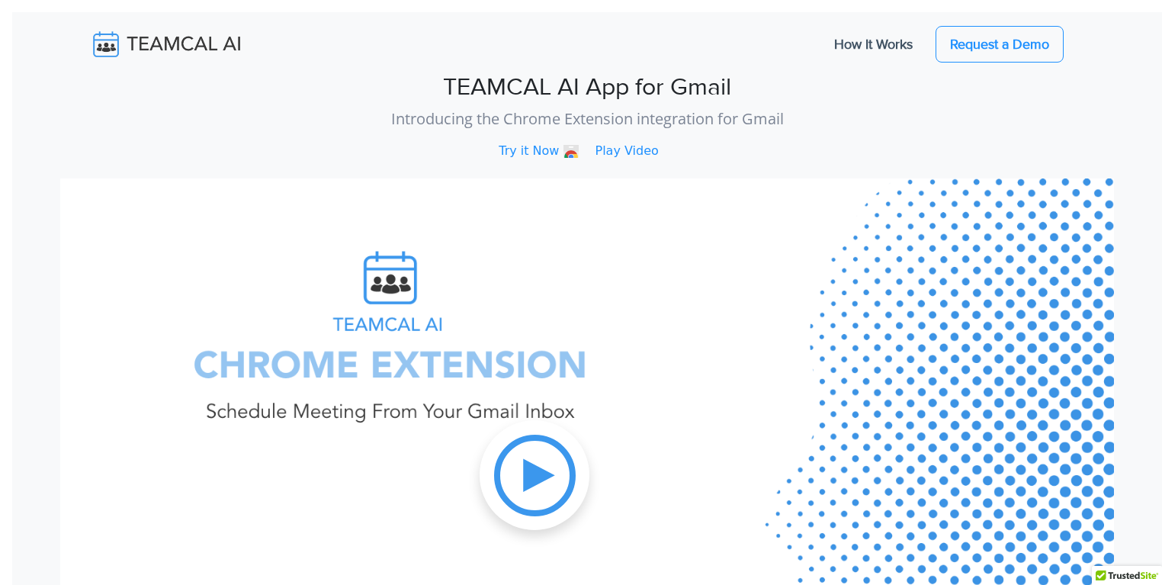  Describe the element at coordinates (1000, 44) in the screenshot. I see `a: Request a Demo` at that location.